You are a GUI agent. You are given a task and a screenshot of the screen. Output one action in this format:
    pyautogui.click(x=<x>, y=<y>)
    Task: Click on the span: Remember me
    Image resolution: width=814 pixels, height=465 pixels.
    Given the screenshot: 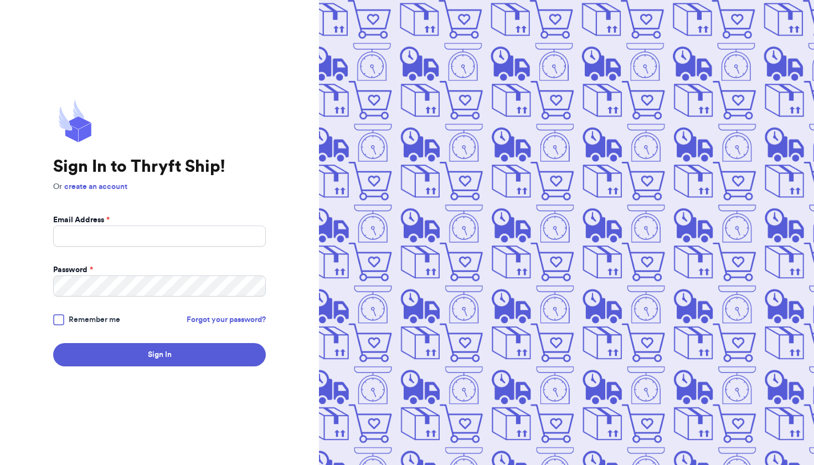 What is the action you would take?
    pyautogui.click(x=94, y=320)
    